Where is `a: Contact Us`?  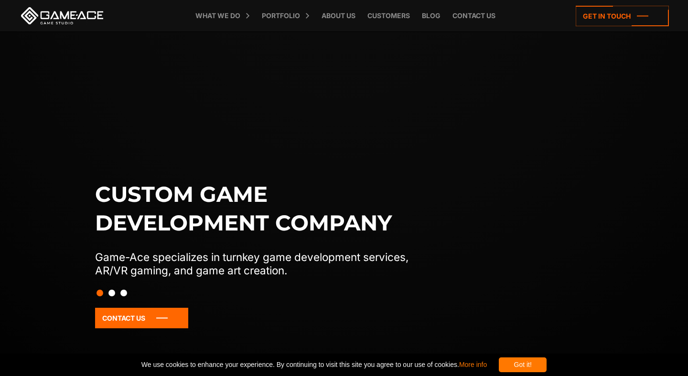 a: Contact Us is located at coordinates (141, 318).